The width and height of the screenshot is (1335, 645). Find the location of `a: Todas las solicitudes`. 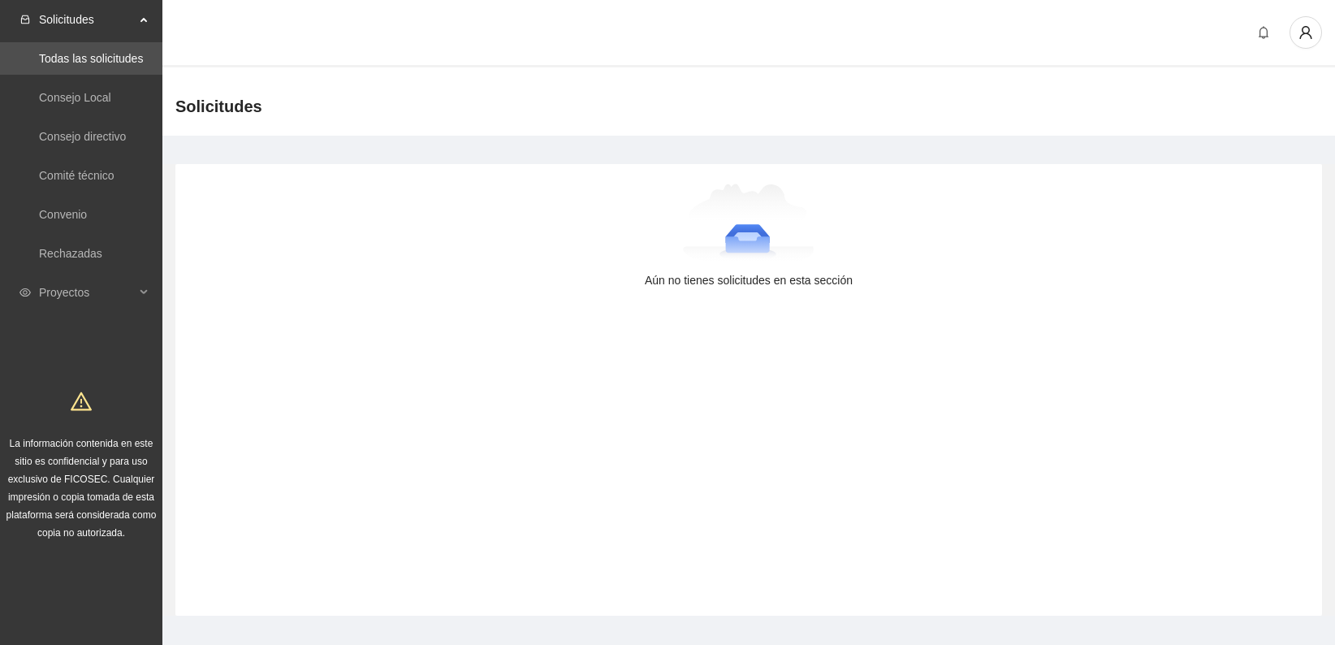

a: Todas las solicitudes is located at coordinates (91, 58).